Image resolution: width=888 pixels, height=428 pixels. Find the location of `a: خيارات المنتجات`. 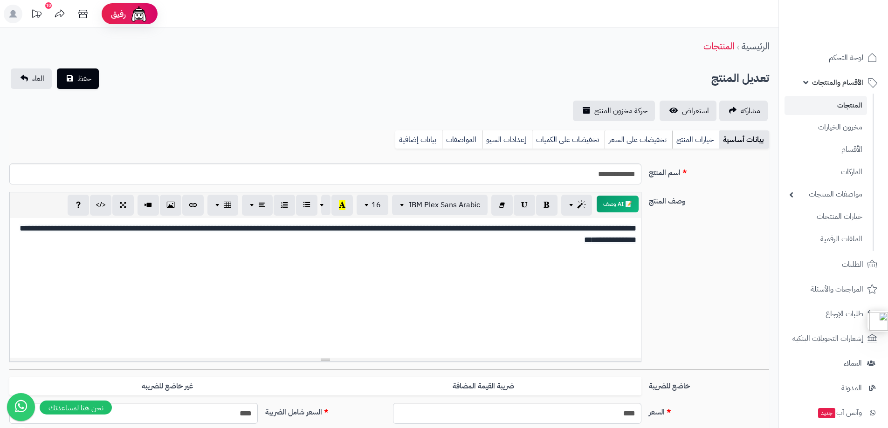

a: خيارات المنتجات is located at coordinates (825, 217).